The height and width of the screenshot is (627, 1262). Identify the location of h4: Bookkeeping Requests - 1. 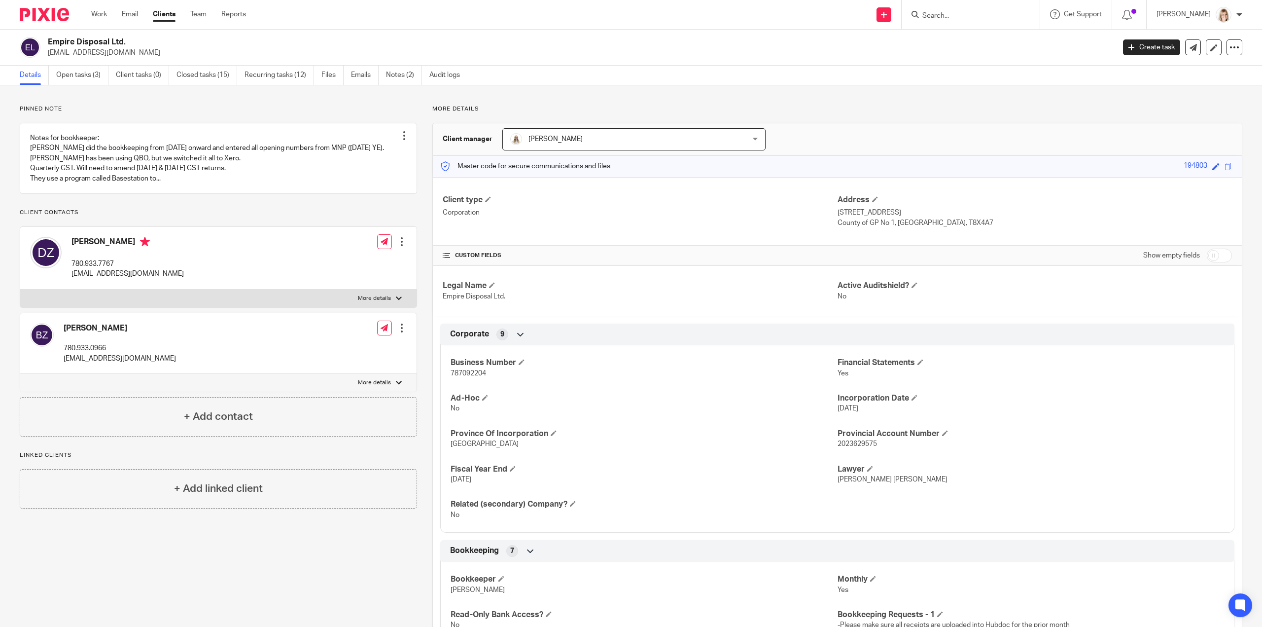
(1031, 614).